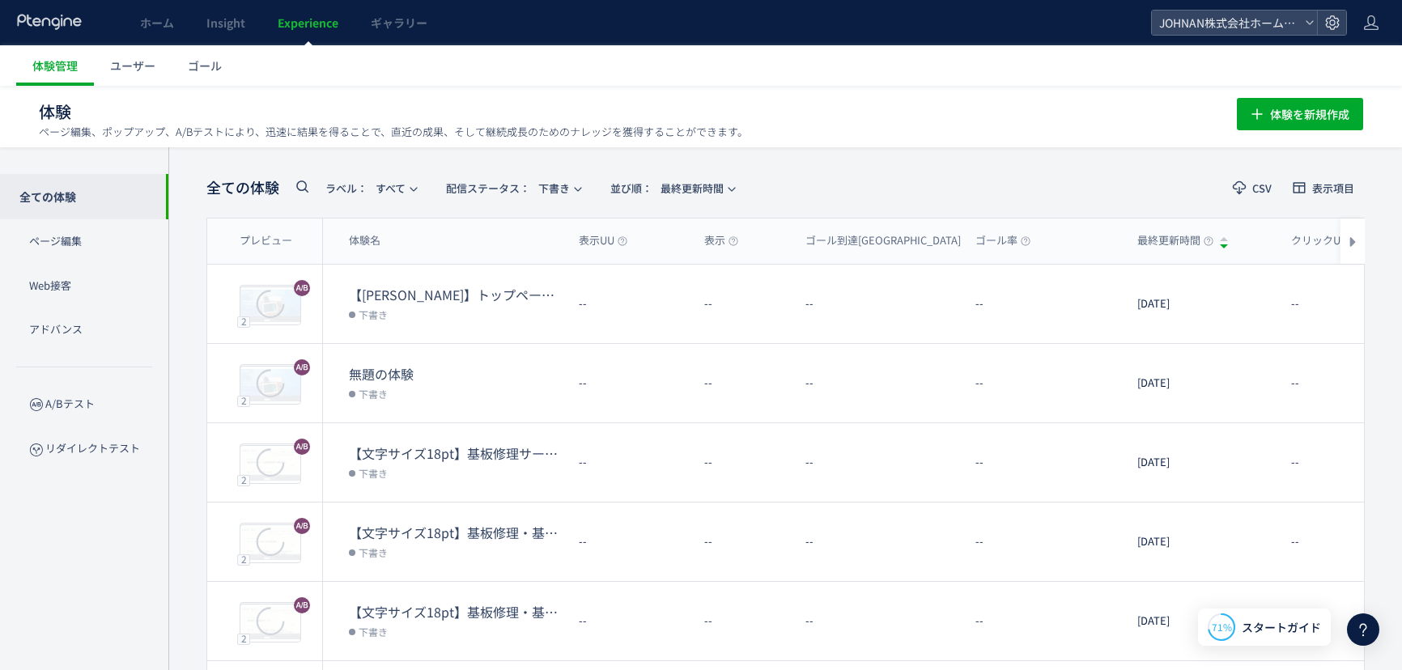 This screenshot has height=670, width=1402. What do you see at coordinates (620, 112) in the screenshot?
I see `h1: 体験` at bounding box center [620, 112].